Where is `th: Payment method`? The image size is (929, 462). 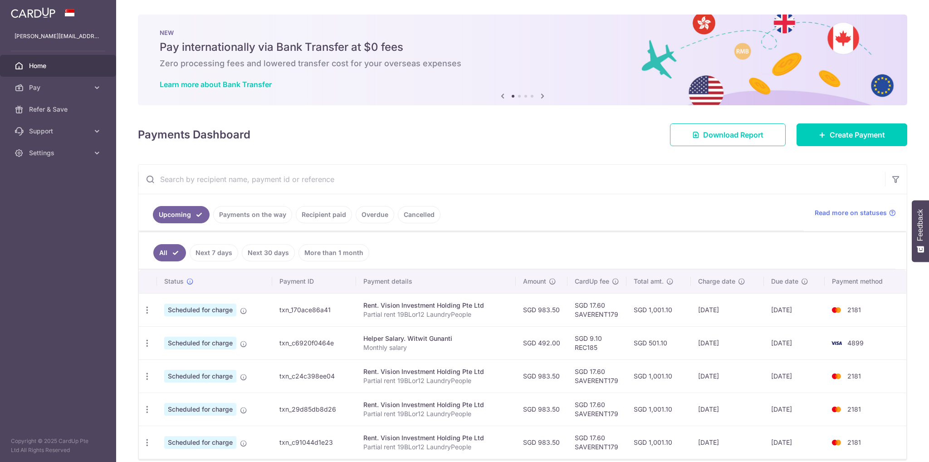
th: Payment method is located at coordinates (866, 281).